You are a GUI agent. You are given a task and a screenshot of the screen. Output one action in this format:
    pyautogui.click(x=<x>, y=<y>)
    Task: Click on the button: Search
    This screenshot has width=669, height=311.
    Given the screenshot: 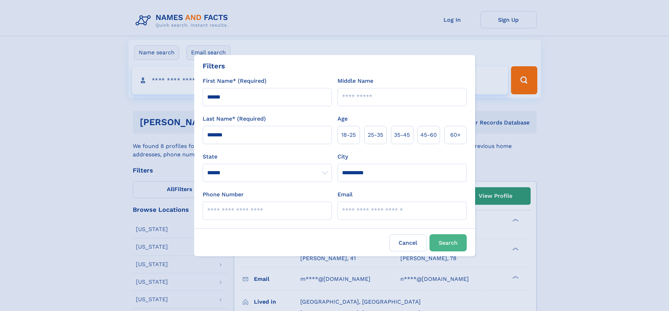 What is the action you would take?
    pyautogui.click(x=448, y=243)
    